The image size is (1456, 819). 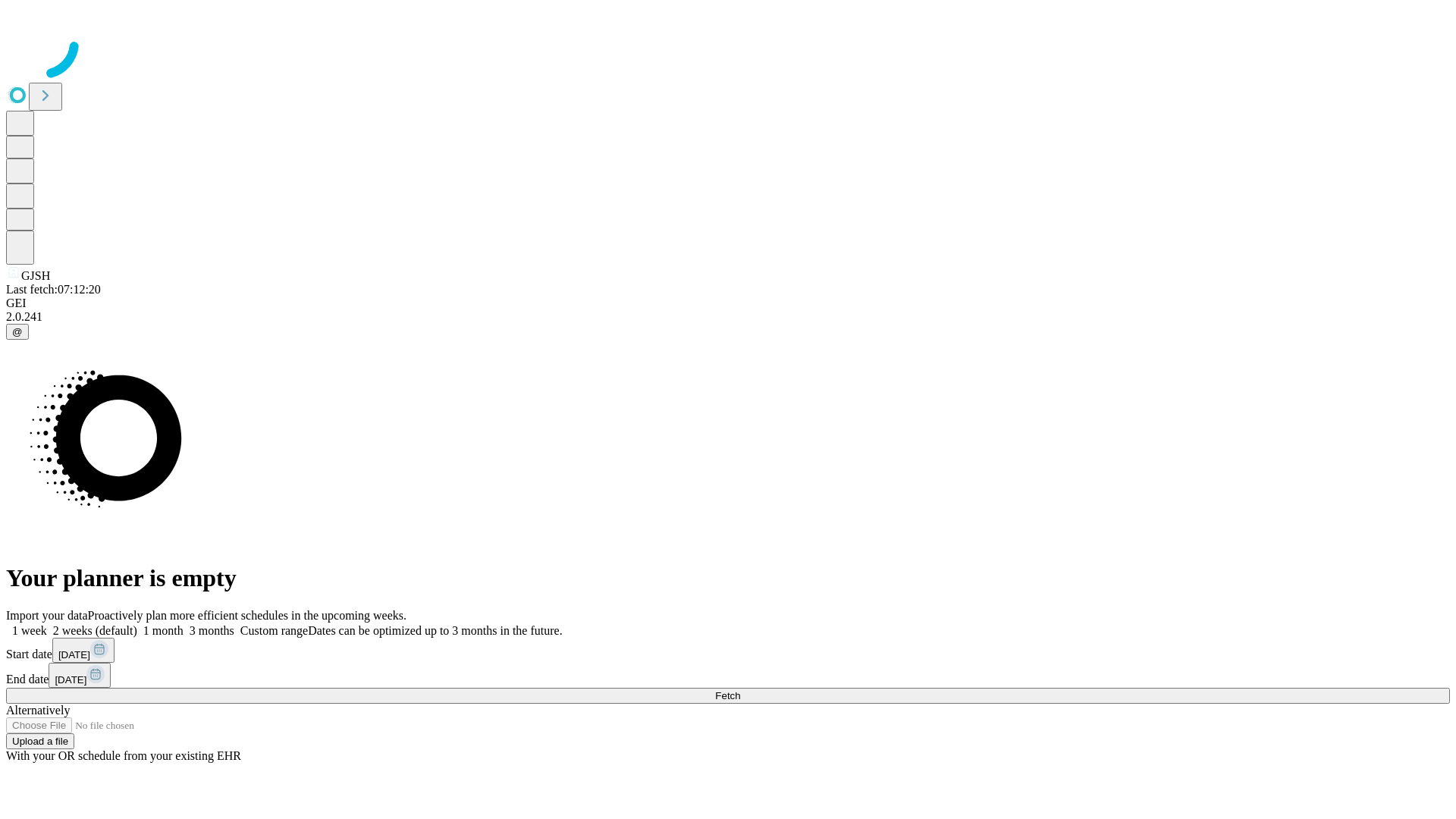 What do you see at coordinates (248, 615) in the screenshot?
I see `span: Proactively plan more efficient schedules in the upcoming weeks.` at bounding box center [248, 615].